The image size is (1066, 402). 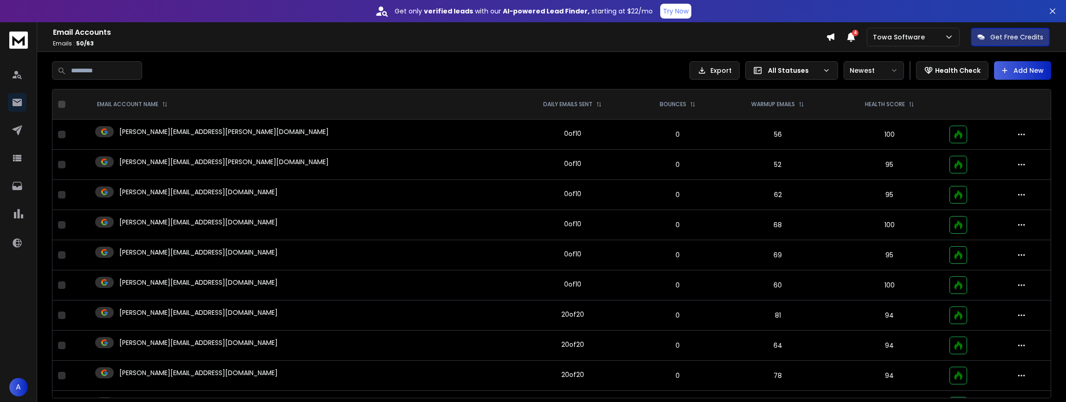 I want to click on button: Health Check, so click(x=952, y=71).